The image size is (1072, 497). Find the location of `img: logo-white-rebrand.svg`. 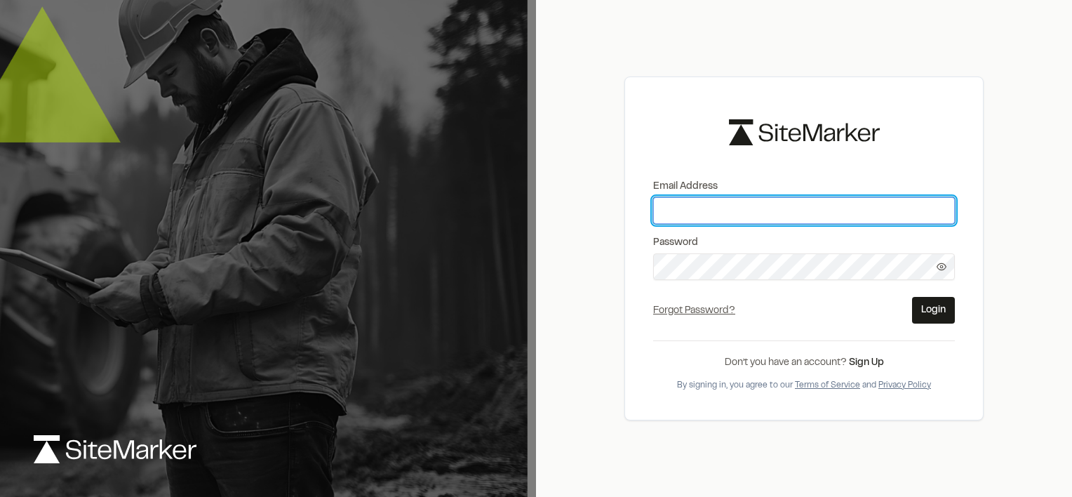

img: logo-white-rebrand.svg is located at coordinates (115, 449).